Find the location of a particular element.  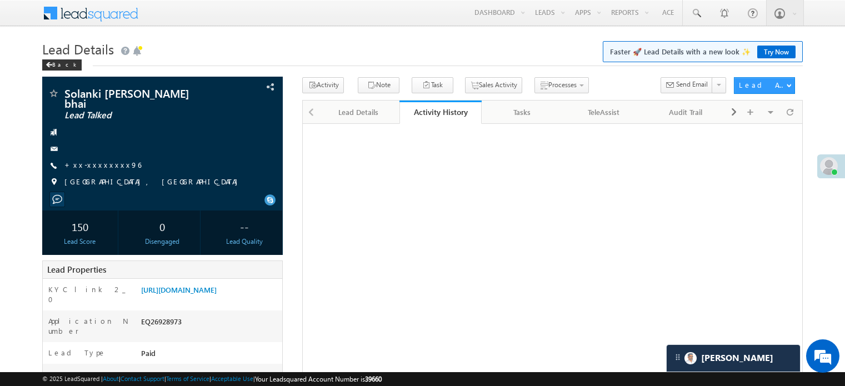

a: Back is located at coordinates (64, 63).